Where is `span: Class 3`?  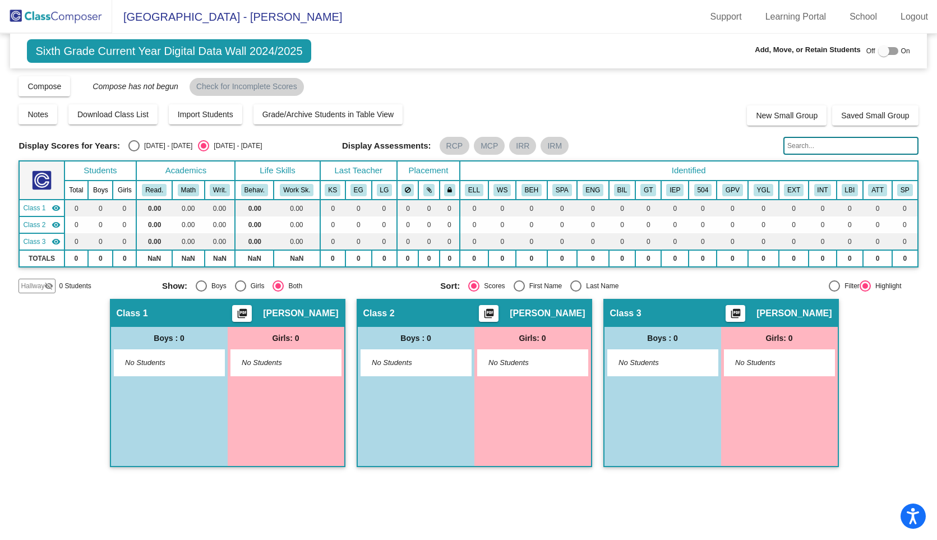
span: Class 3 is located at coordinates (34, 242).